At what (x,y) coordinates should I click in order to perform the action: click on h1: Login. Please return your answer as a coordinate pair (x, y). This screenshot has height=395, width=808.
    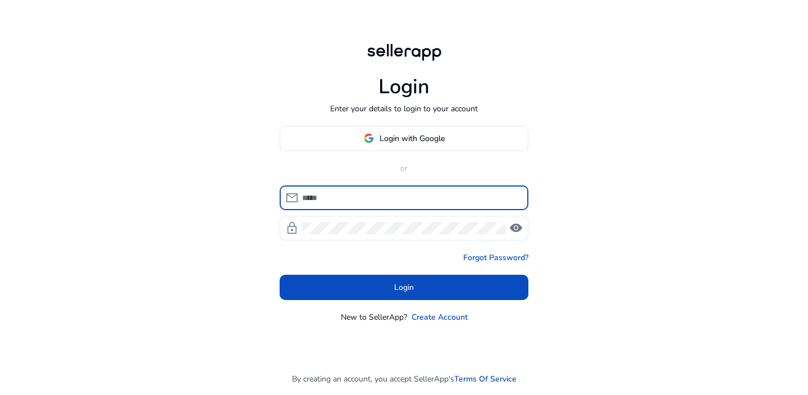
    Looking at the image, I should click on (404, 86).